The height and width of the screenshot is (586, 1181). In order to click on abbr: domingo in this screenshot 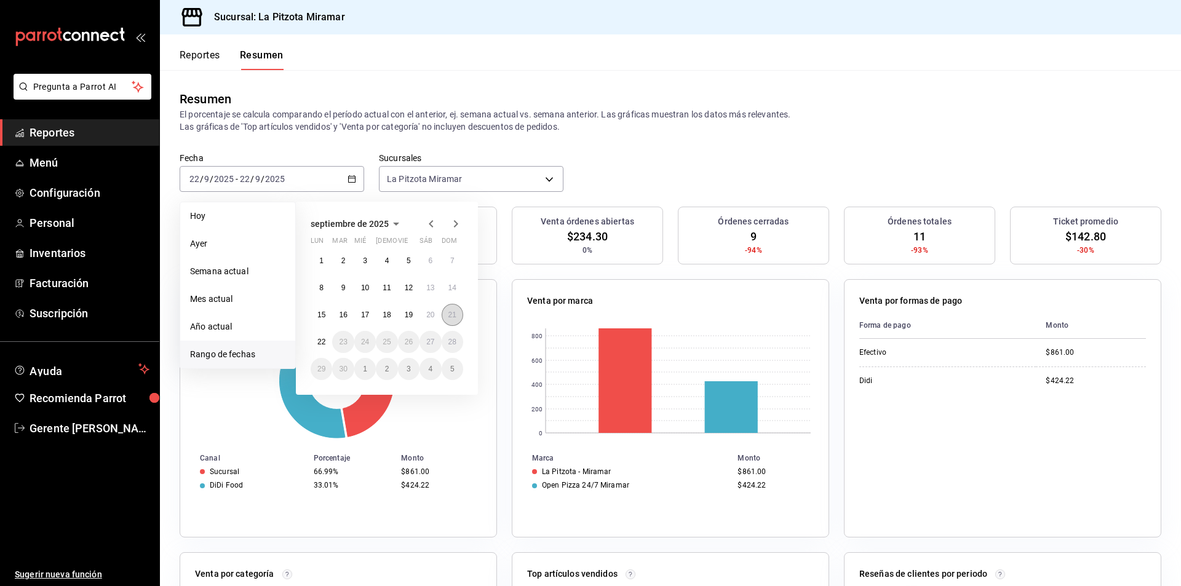, I will do `click(449, 243)`.